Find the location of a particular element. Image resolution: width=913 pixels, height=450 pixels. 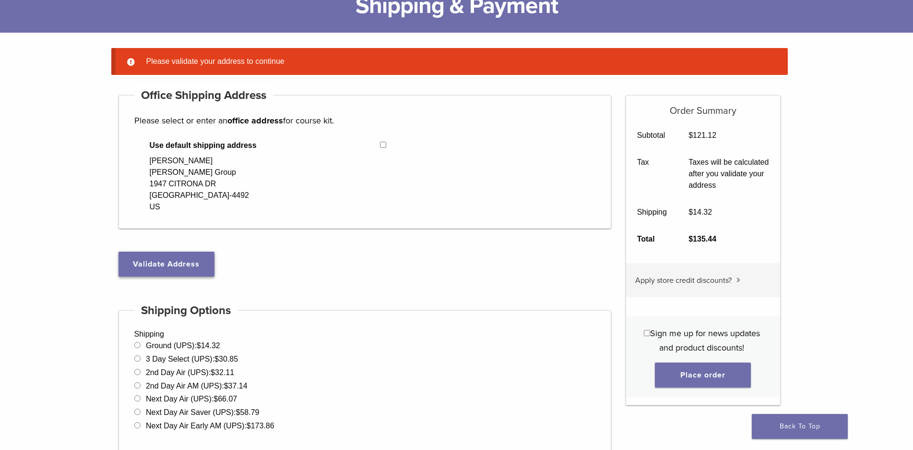

span: Sign me up for news updates and product discounts! is located at coordinates (705, 340).